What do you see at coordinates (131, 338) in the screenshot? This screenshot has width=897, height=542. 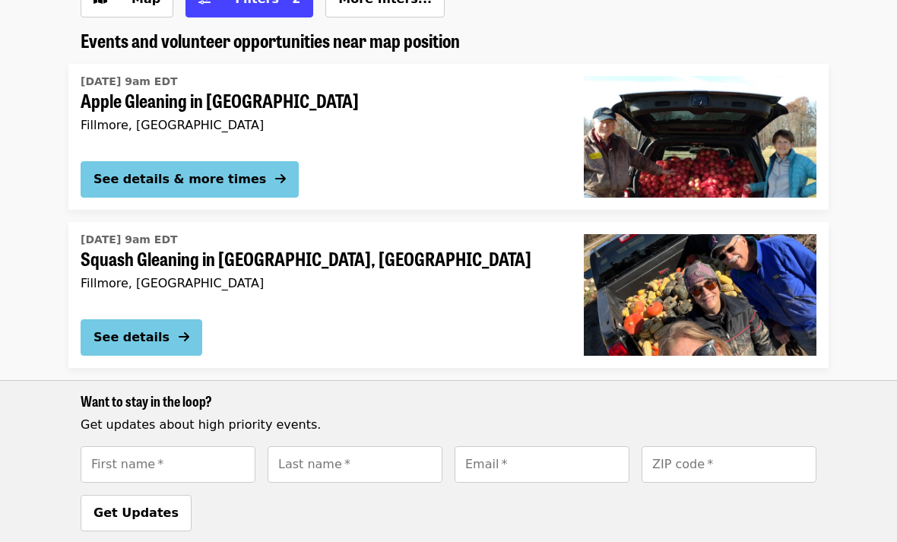 I see `div: See details` at bounding box center [131, 338].